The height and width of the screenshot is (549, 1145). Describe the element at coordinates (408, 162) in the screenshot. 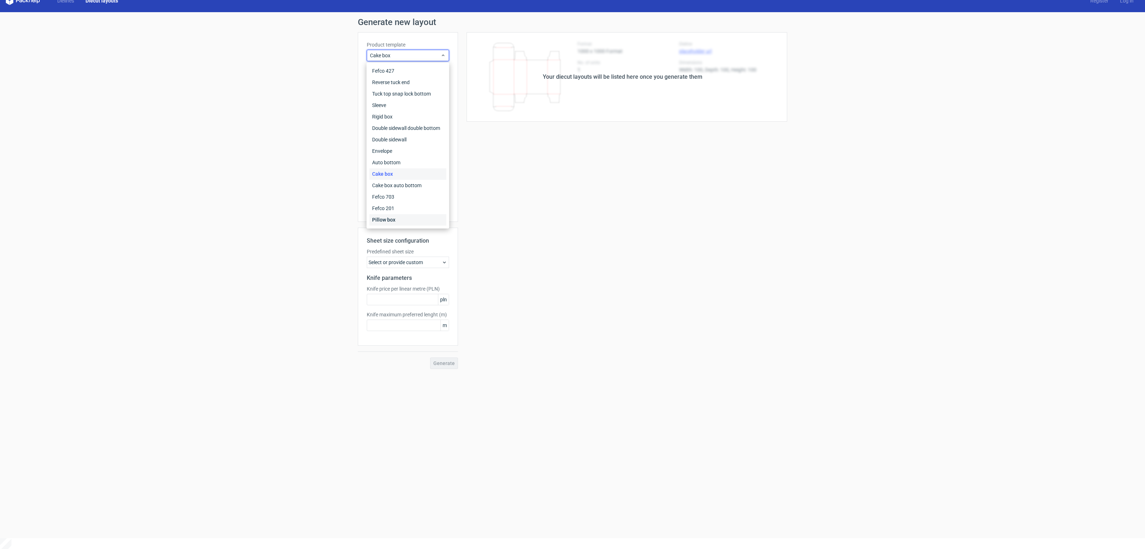

I see `div: Auto bottom` at that location.